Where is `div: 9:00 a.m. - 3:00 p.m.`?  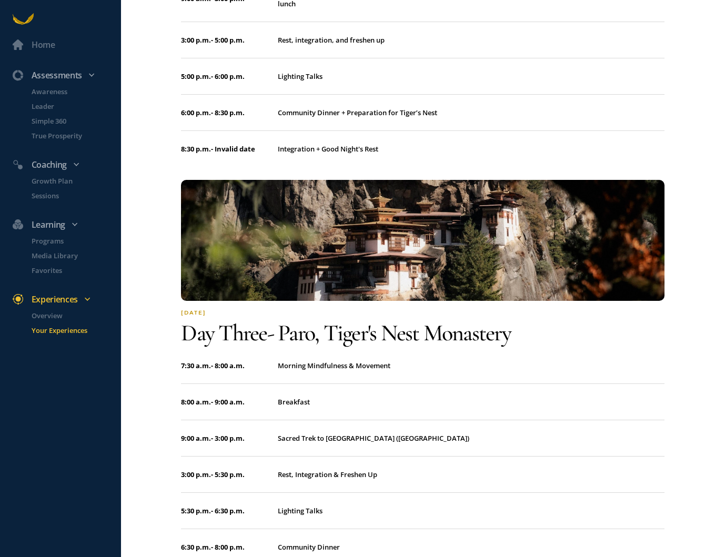 div: 9:00 a.m. - 3:00 p.m. is located at coordinates (229, 438).